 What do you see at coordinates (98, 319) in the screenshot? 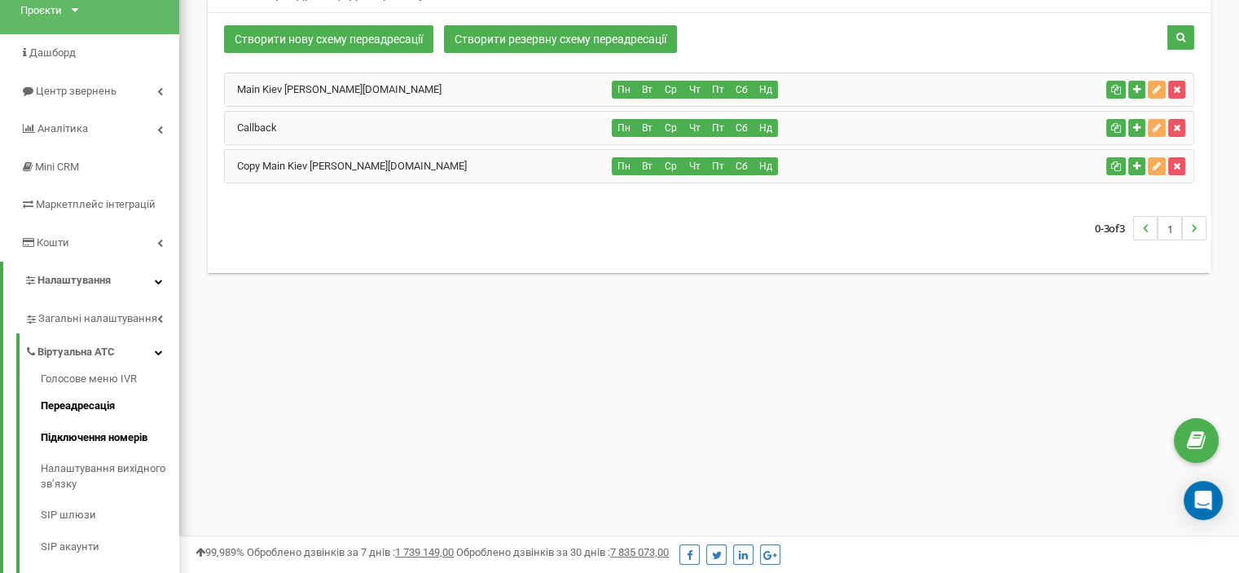
I see `span: Загальні налаштування` at bounding box center [98, 319].